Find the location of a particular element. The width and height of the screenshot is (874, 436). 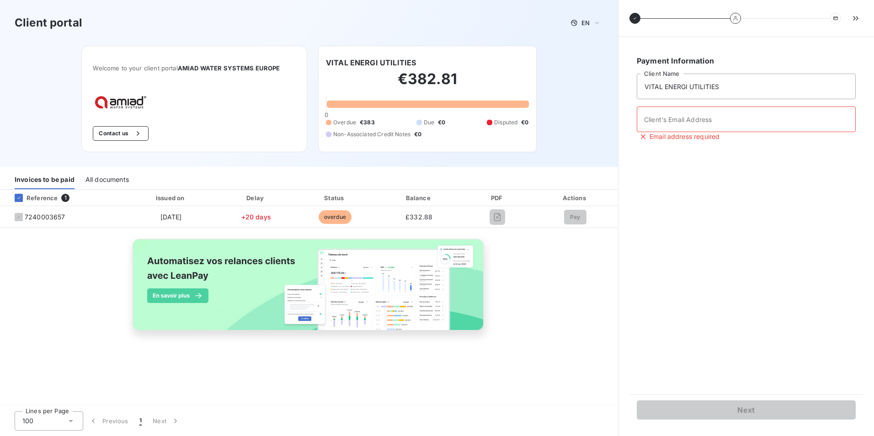

span: Non-Associated Credit Notes is located at coordinates (371, 134).